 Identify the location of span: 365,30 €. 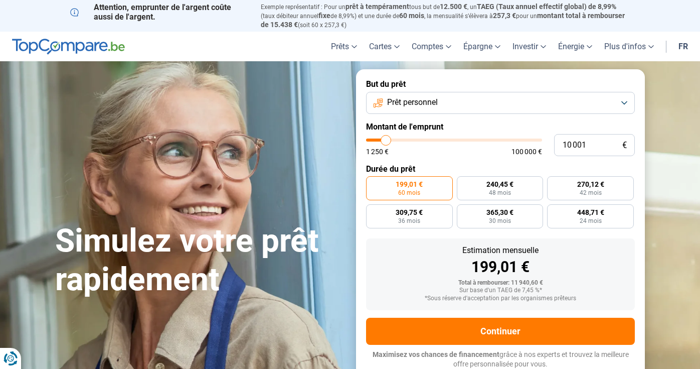
(500, 212).